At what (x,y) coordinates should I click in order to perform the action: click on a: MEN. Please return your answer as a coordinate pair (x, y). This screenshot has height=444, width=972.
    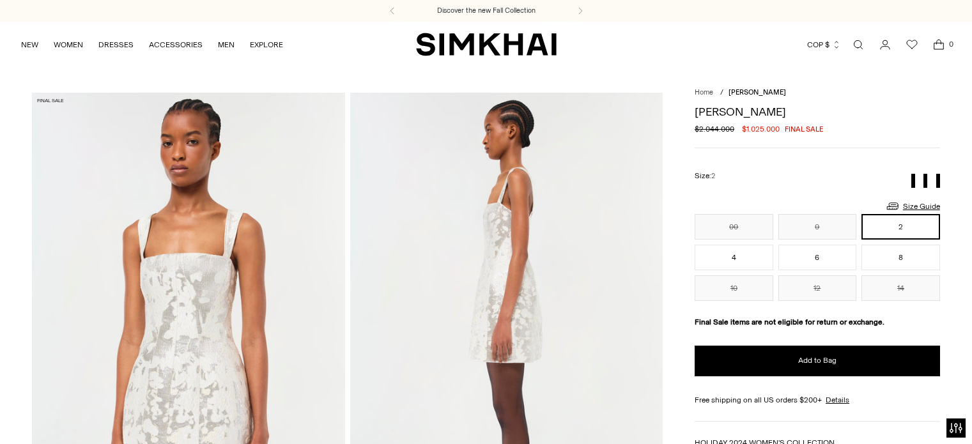
    Looking at the image, I should click on (226, 45).